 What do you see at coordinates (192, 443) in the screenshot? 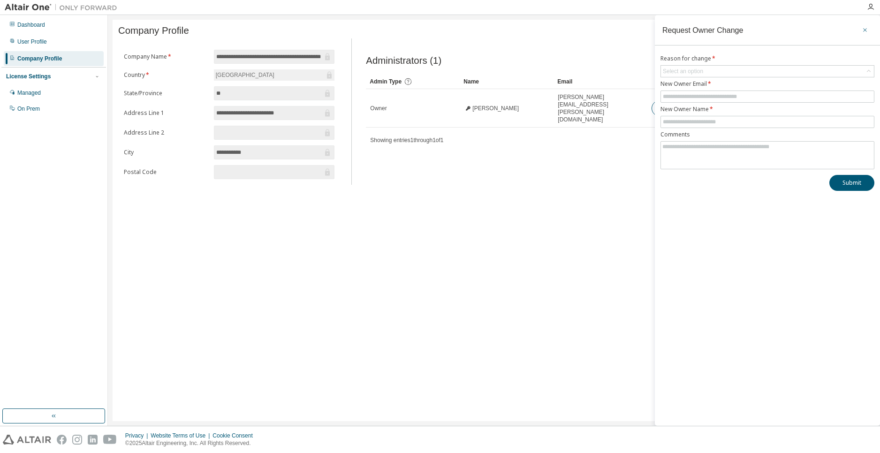
I see `p: © 2025 Altair Engineering, Inc. All Rights Reserved.` at bounding box center [192, 443].